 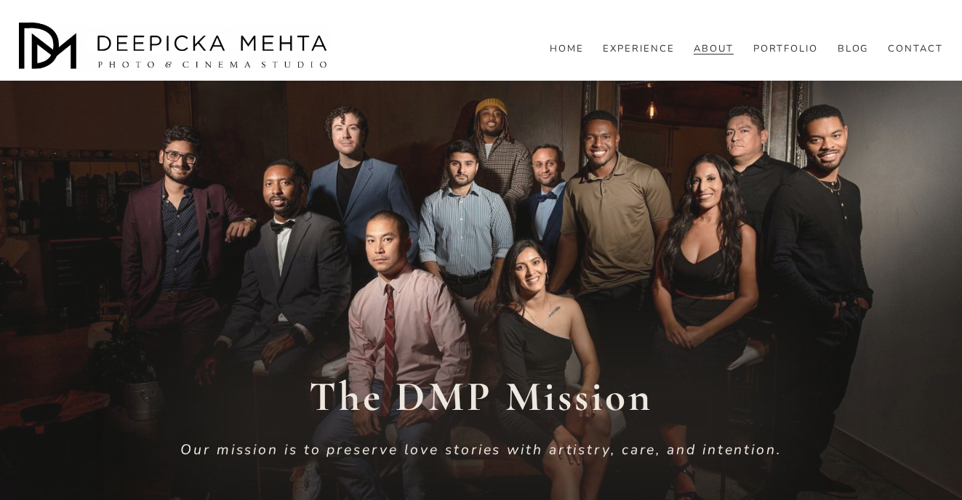 What do you see at coordinates (853, 49) in the screenshot?
I see `span: BLOG` at bounding box center [853, 49].